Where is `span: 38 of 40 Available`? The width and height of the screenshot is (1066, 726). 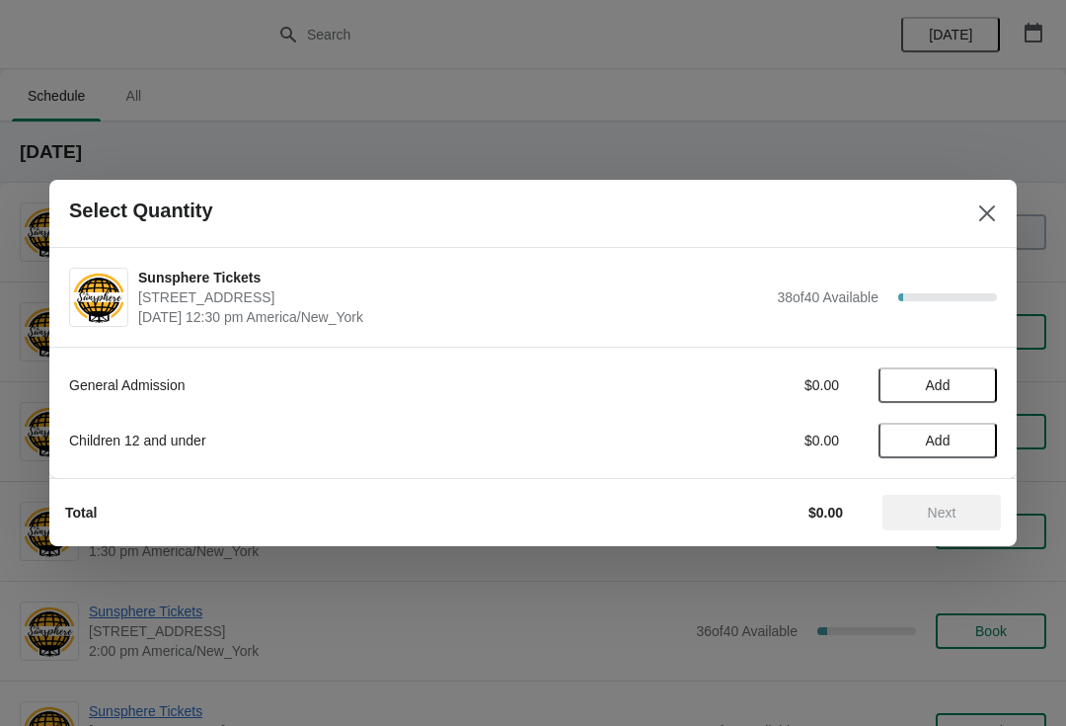 span: 38 of 40 Available is located at coordinates (827, 297).